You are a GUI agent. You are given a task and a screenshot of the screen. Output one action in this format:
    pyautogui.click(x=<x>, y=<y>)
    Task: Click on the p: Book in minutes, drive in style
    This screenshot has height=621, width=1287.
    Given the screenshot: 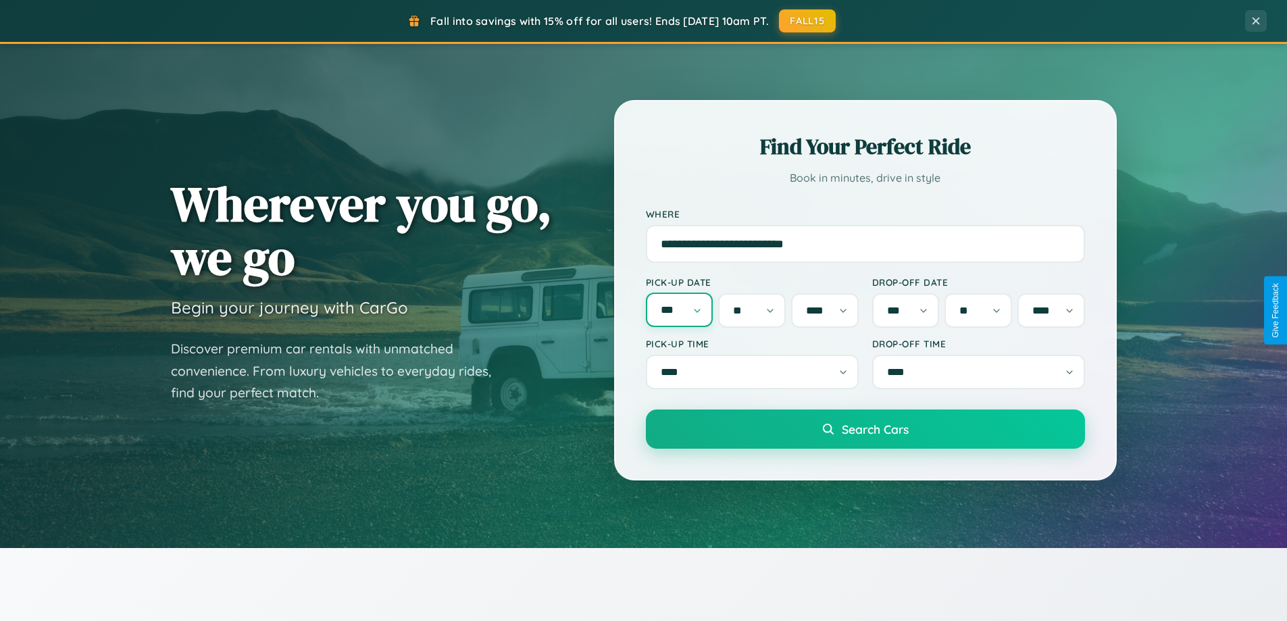 What is the action you would take?
    pyautogui.click(x=866, y=178)
    